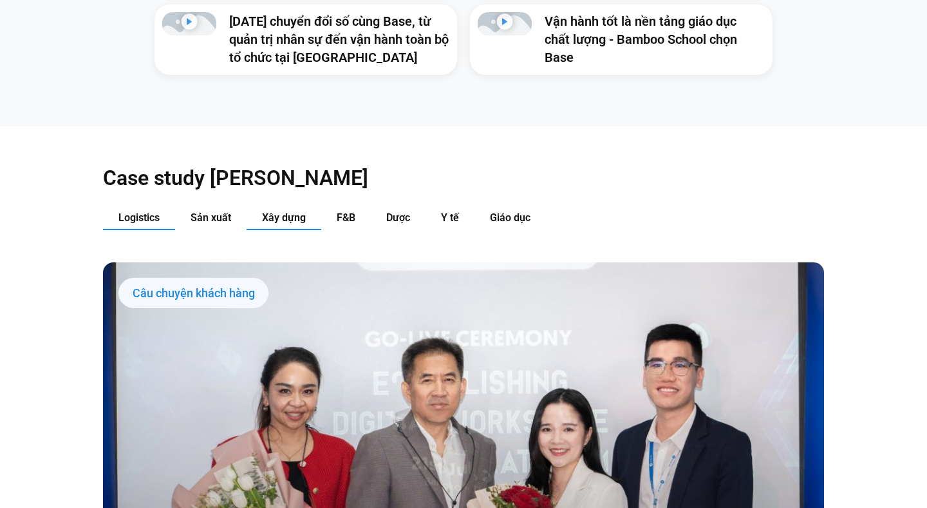  Describe the element at coordinates (398, 217) in the screenshot. I see `span: Dược` at that location.